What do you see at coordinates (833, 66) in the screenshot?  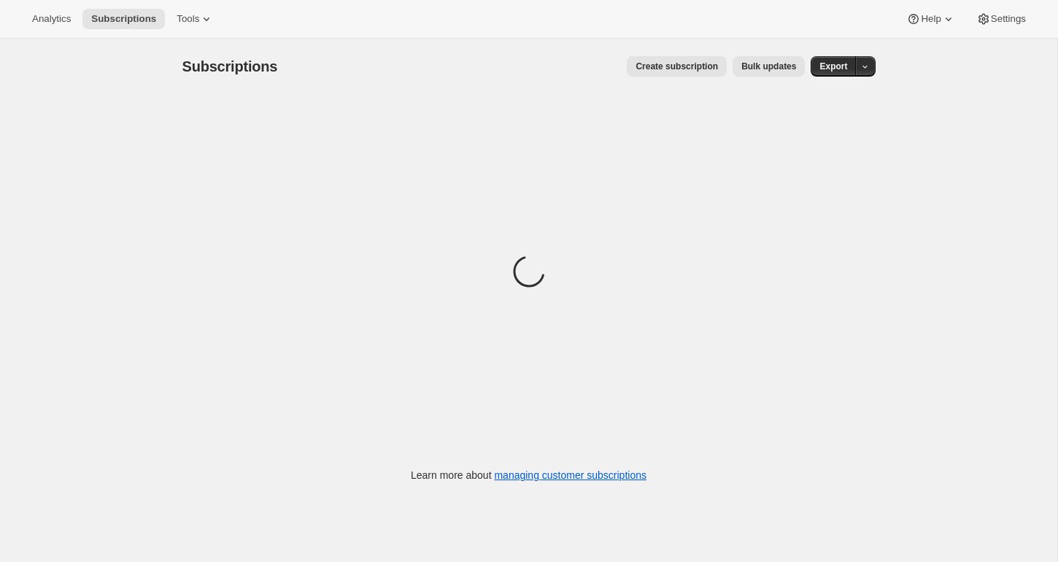 I see `span: Export` at bounding box center [833, 66].